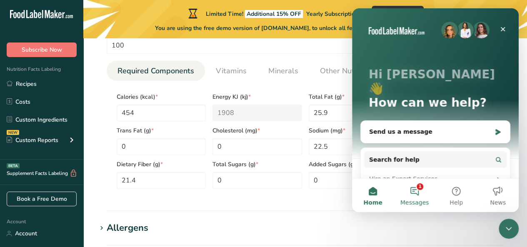 This screenshot has width=527, height=247. I want to click on button: Redeem Offer, so click(397, 13).